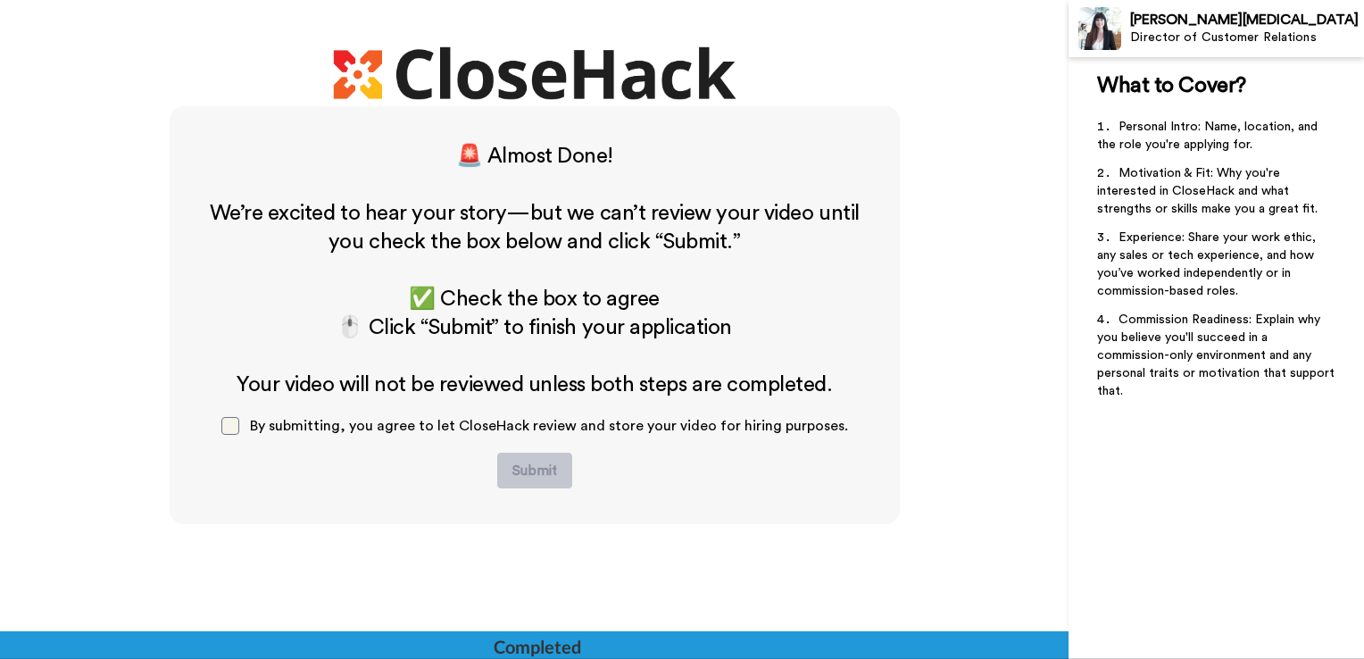 The width and height of the screenshot is (1364, 659). Describe the element at coordinates (1209, 136) in the screenshot. I see `span: Personal Intro: Name, location, and the role you're applying for.` at that location.